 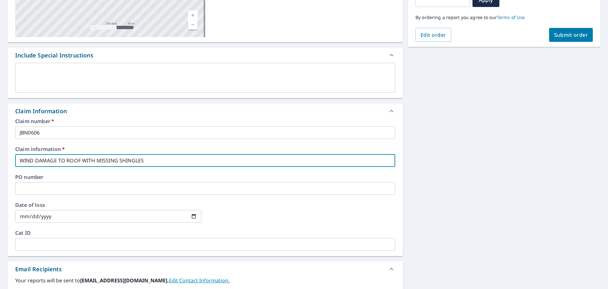 What do you see at coordinates (434, 35) in the screenshot?
I see `button: Edit order` at bounding box center [434, 35].